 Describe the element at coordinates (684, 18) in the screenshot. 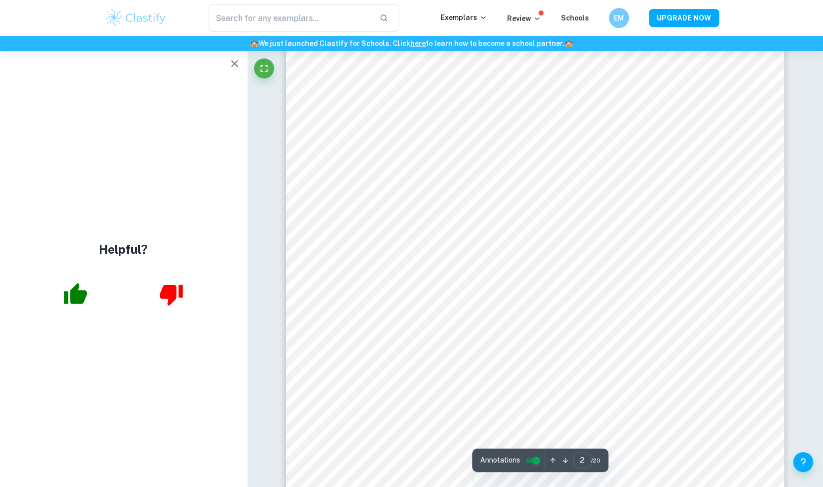

I see `button: UPGRADE NOW` at that location.